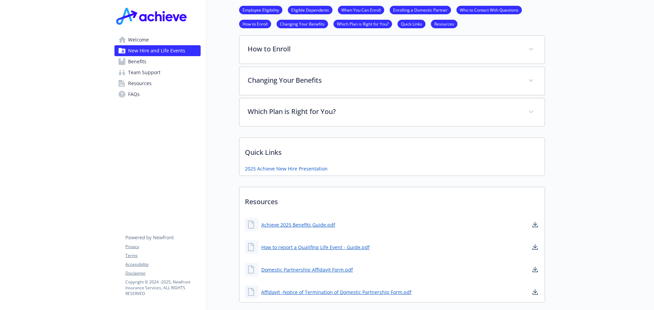 The height and width of the screenshot is (310, 654). I want to click on a: Achieve 2025 Benefits Guide.pdf, so click(298, 225).